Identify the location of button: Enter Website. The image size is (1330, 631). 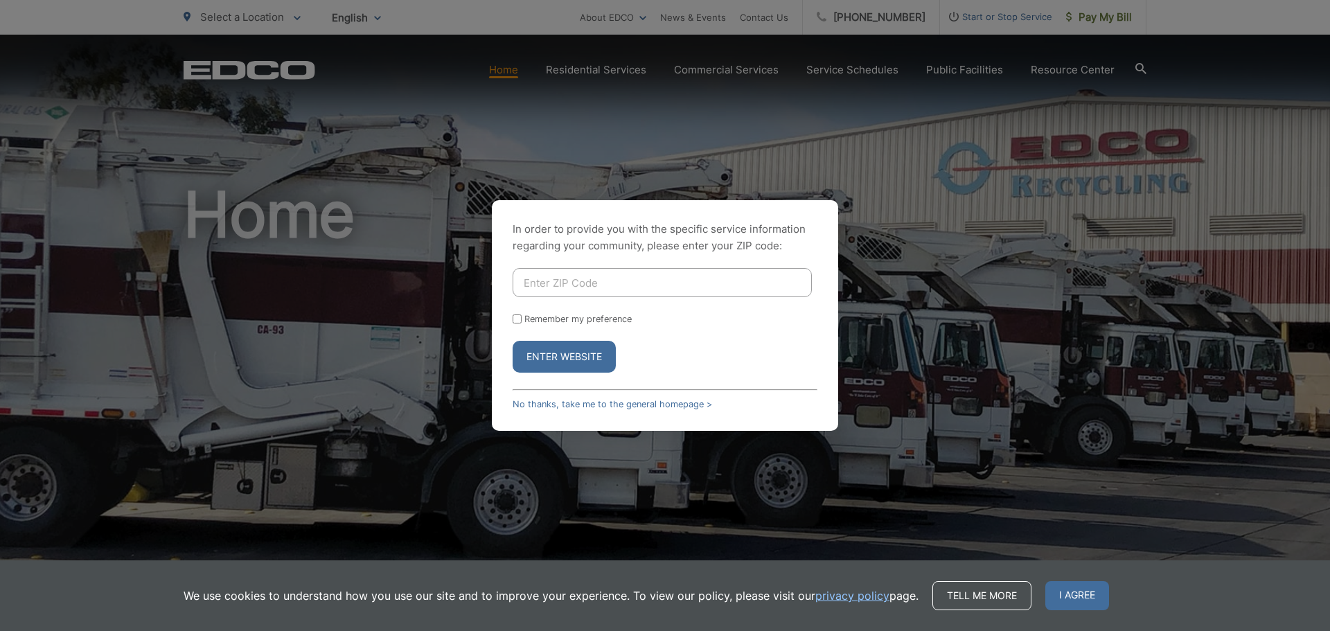
(564, 357).